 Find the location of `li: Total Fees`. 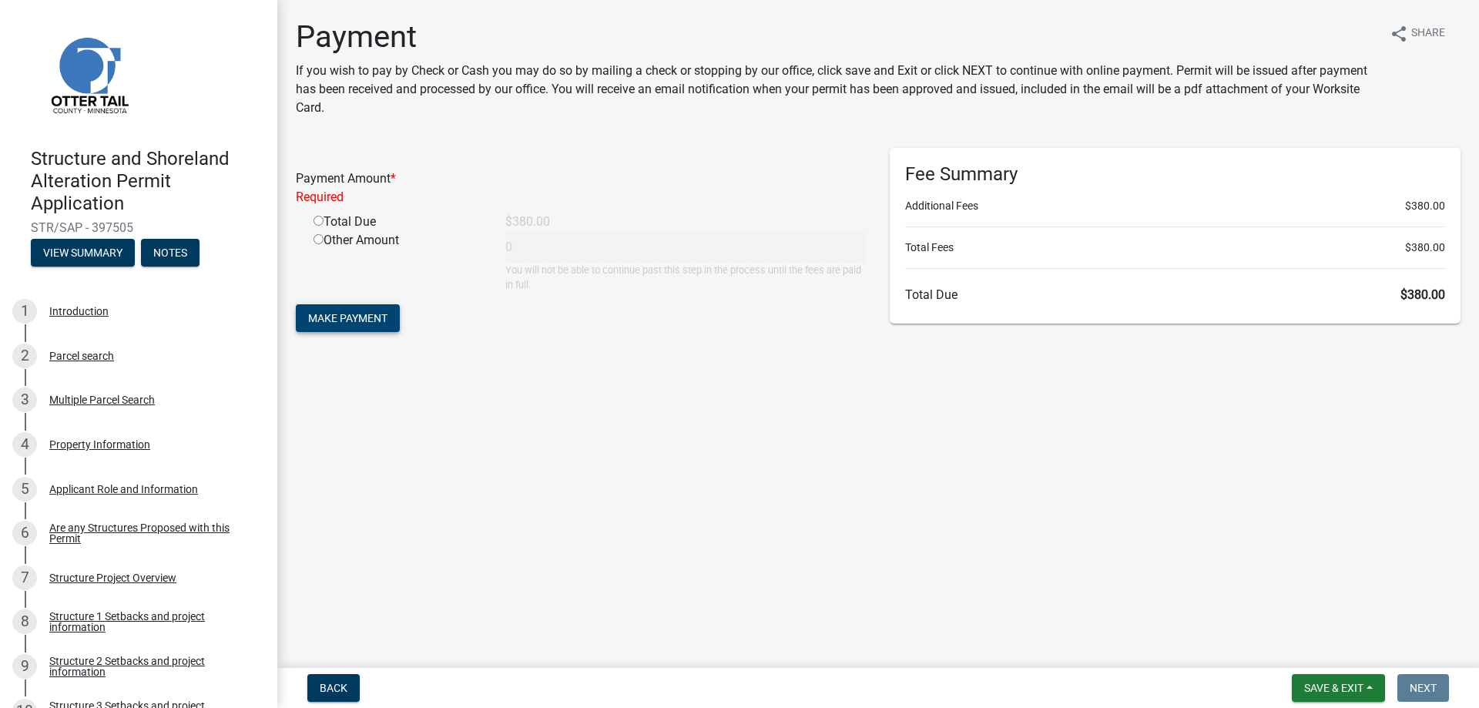

li: Total Fees is located at coordinates (1174, 247).